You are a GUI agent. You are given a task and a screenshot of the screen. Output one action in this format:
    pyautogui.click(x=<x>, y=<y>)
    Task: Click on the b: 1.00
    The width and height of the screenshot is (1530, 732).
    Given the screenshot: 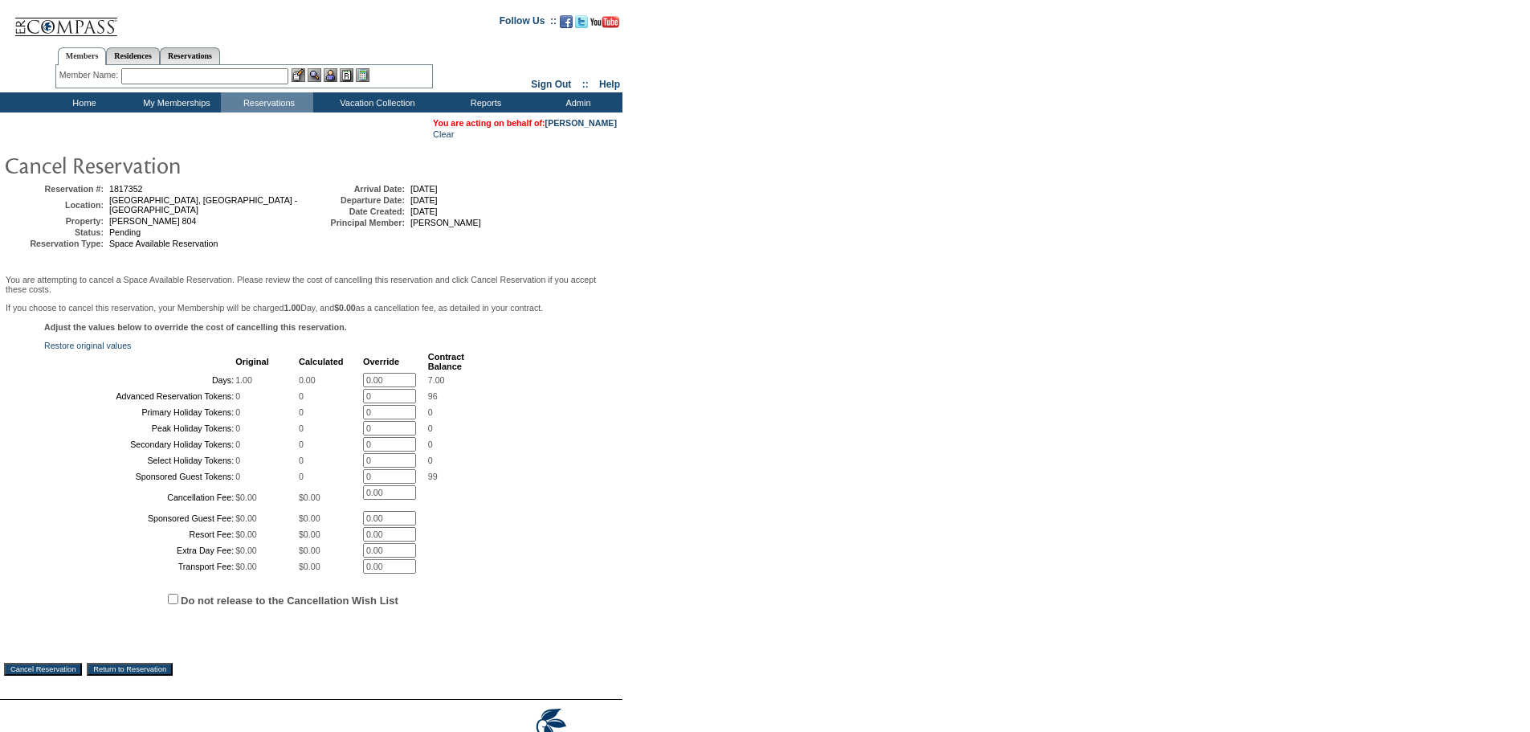 What is the action you would take?
    pyautogui.click(x=292, y=308)
    